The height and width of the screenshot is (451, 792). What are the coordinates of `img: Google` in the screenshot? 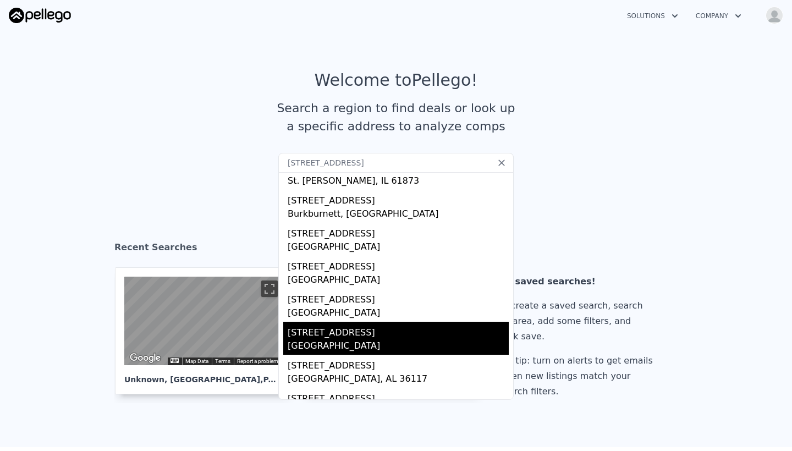 It's located at (145, 358).